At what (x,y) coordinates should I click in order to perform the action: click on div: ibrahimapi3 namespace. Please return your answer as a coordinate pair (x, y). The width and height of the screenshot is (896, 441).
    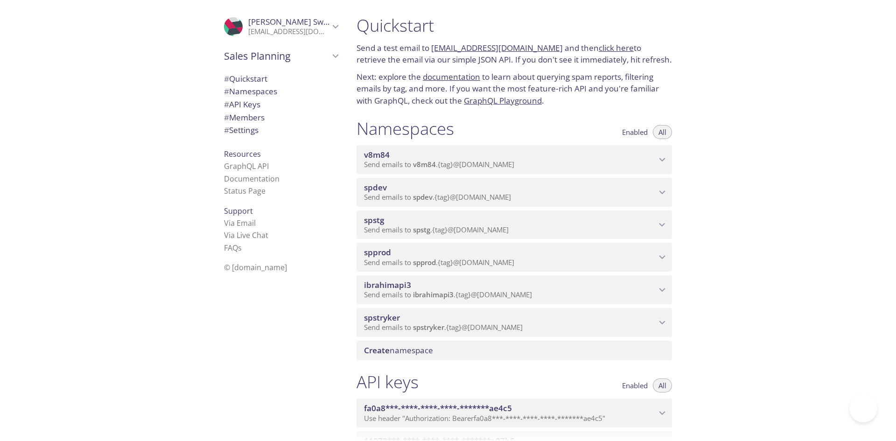
    Looking at the image, I should click on (514, 290).